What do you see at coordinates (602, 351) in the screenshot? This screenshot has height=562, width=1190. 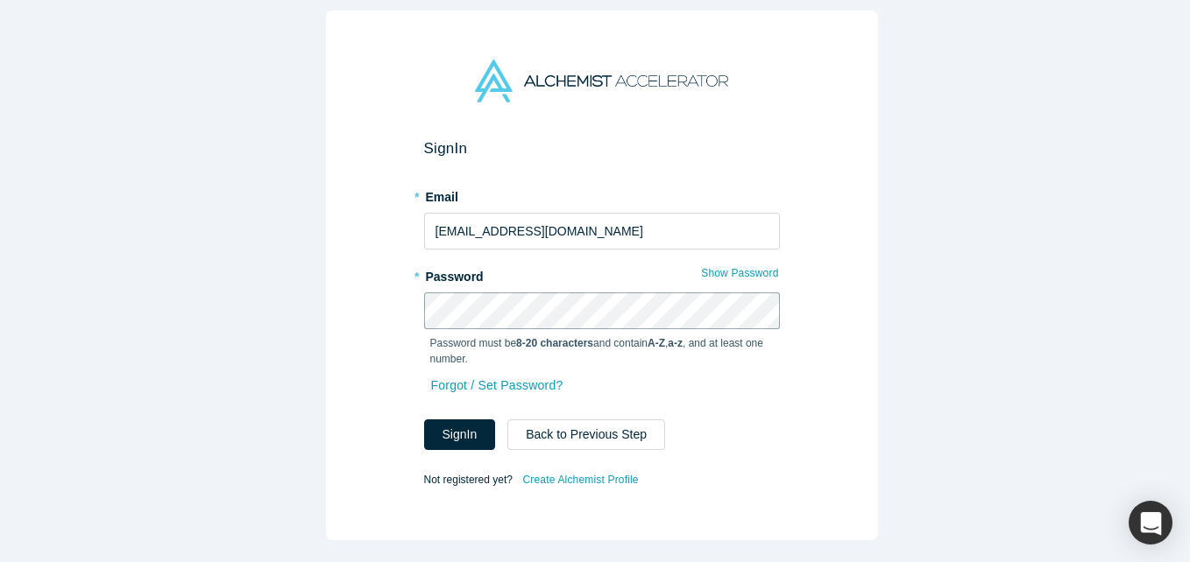 I see `p: Password must be and contain , , and at least one number.` at bounding box center [602, 351].